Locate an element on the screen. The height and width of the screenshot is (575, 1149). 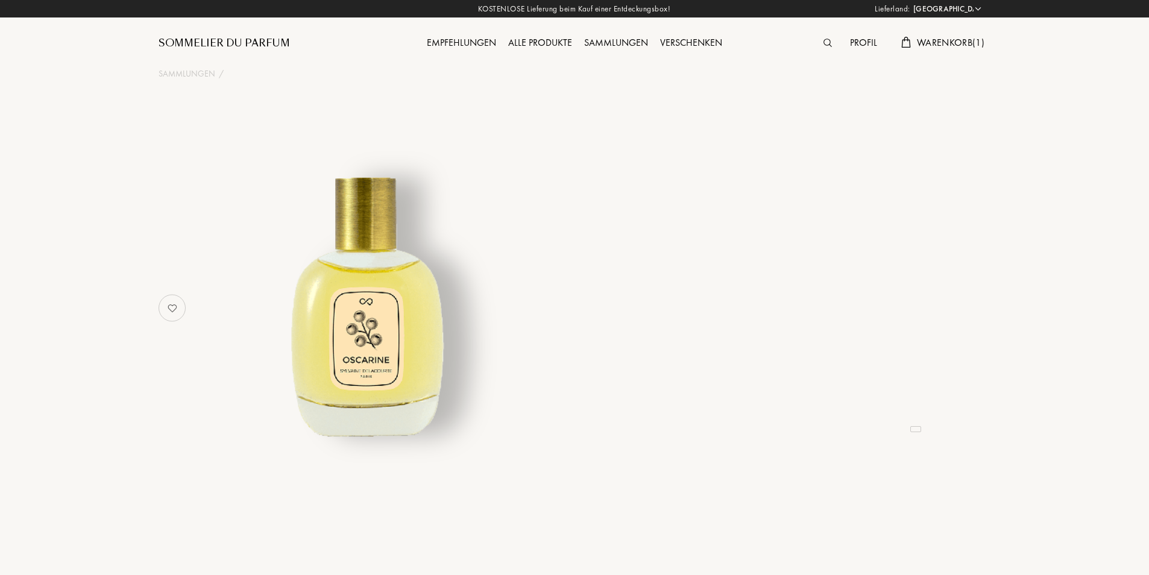
a: Profil is located at coordinates (863, 42).